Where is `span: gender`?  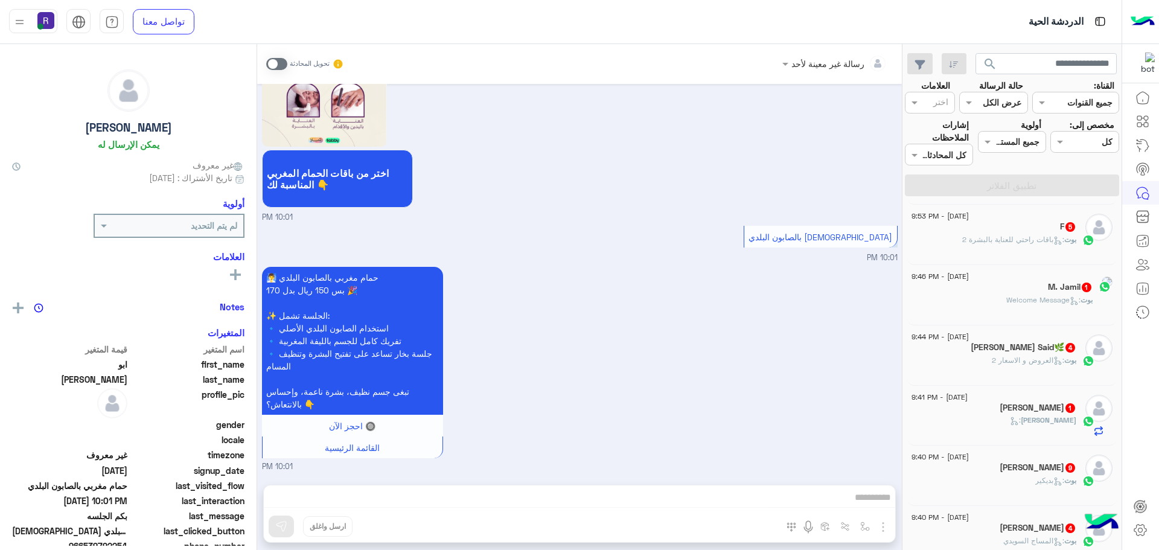 span: gender is located at coordinates (187, 424).